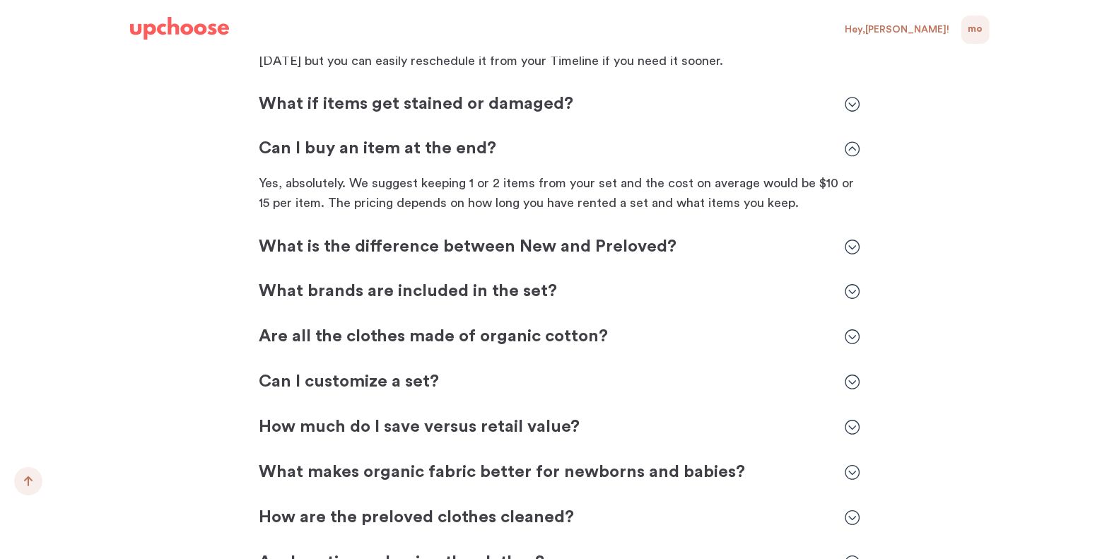 The width and height of the screenshot is (1119, 559). I want to click on div: Are all the clothes made of organic cotton?, so click(560, 337).